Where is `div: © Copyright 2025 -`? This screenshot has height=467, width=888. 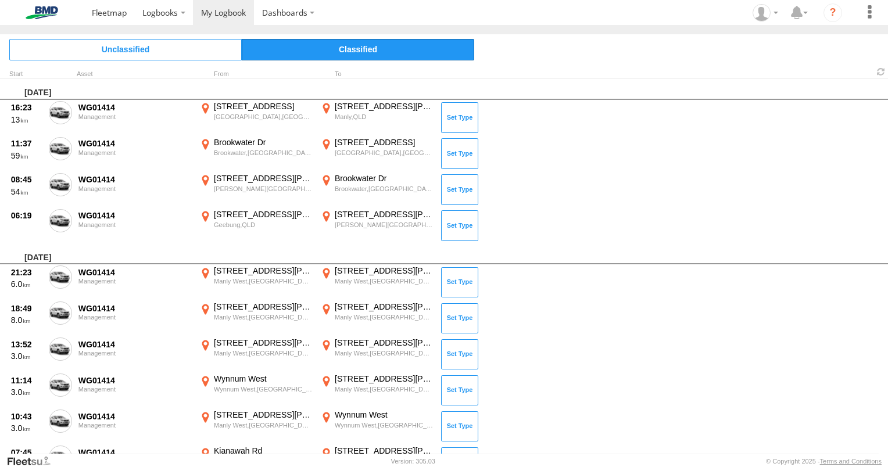
div: © Copyright 2025 - is located at coordinates (823, 461).